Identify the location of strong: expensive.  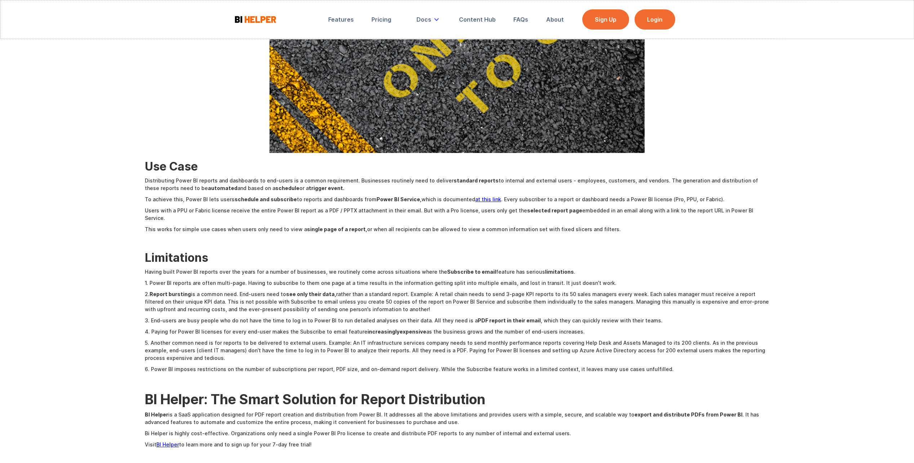
(413, 331).